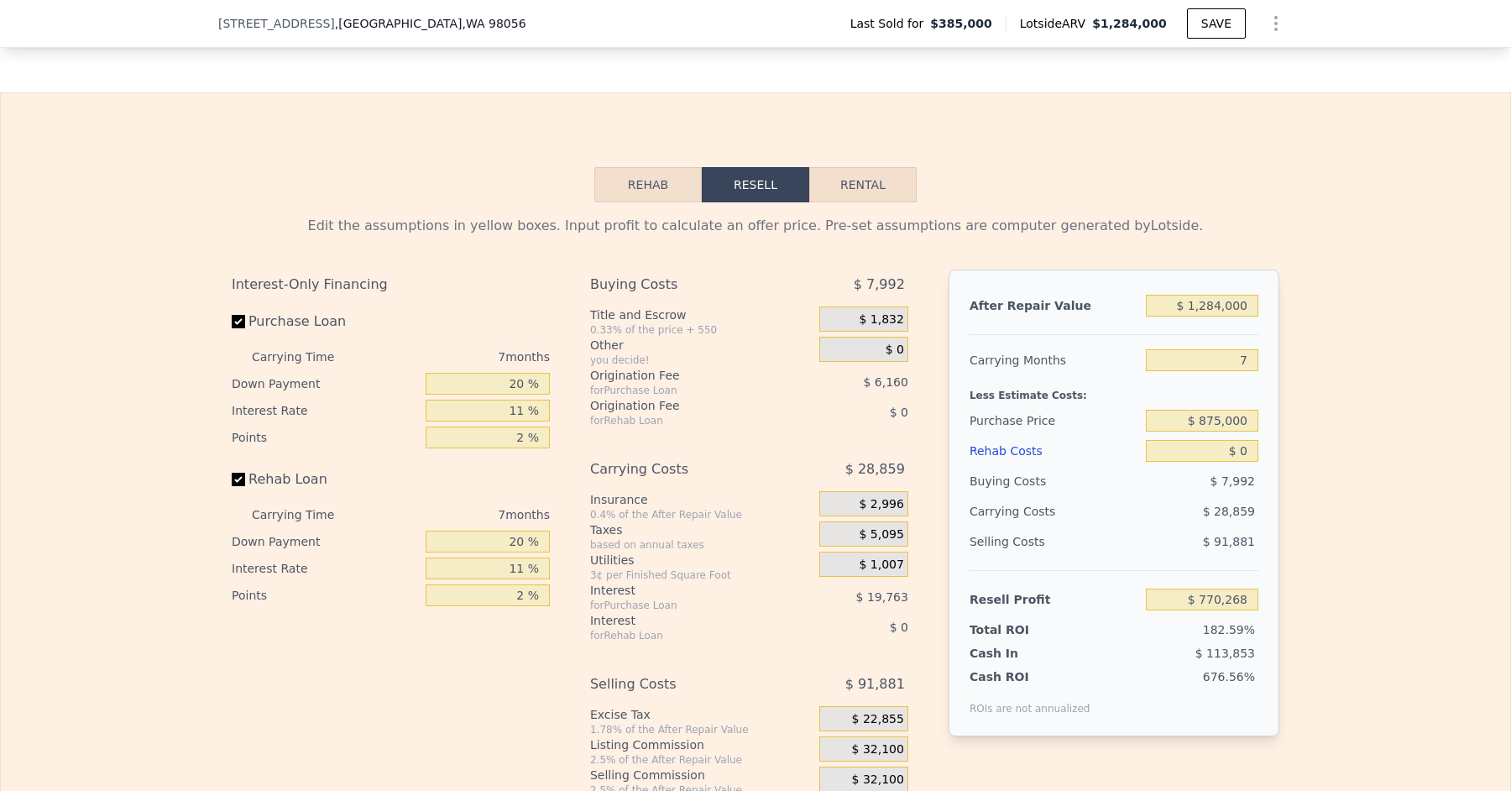 Image resolution: width=1511 pixels, height=791 pixels. What do you see at coordinates (1030, 700) in the screenshot?
I see `div: ROIs are not annualized` at bounding box center [1030, 700].